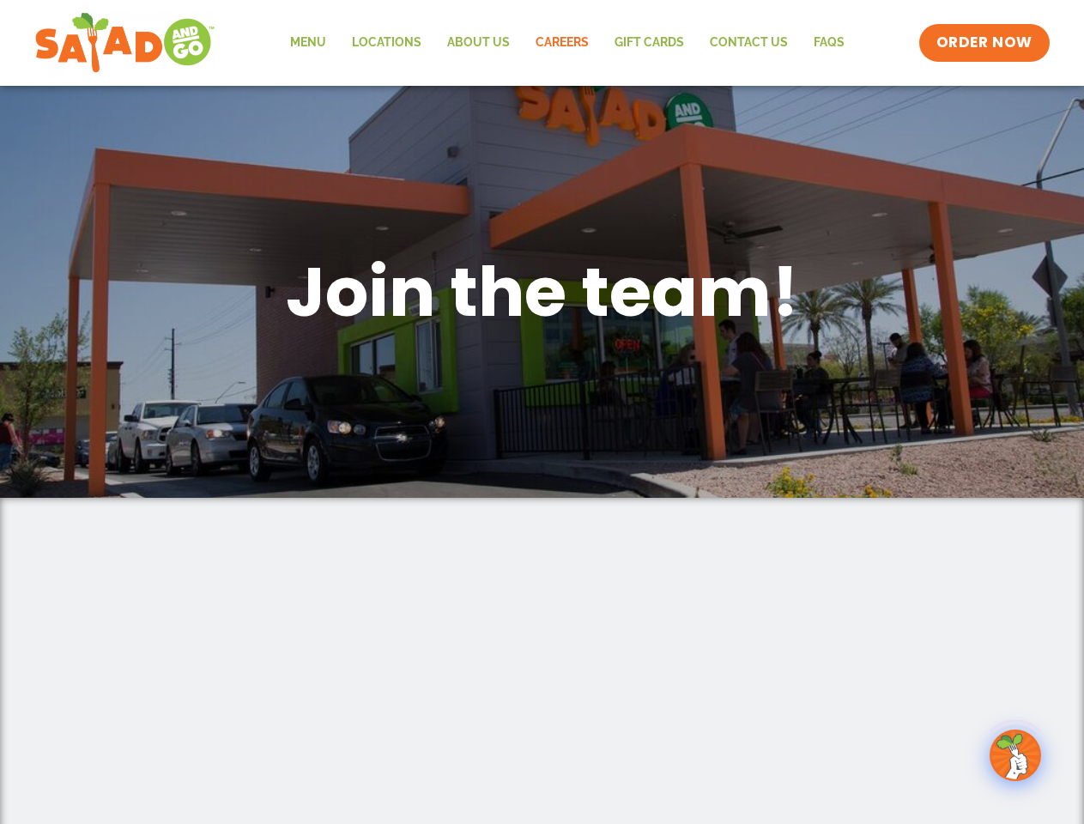  Describe the element at coordinates (562, 43) in the screenshot. I see `a: Careers` at that location.